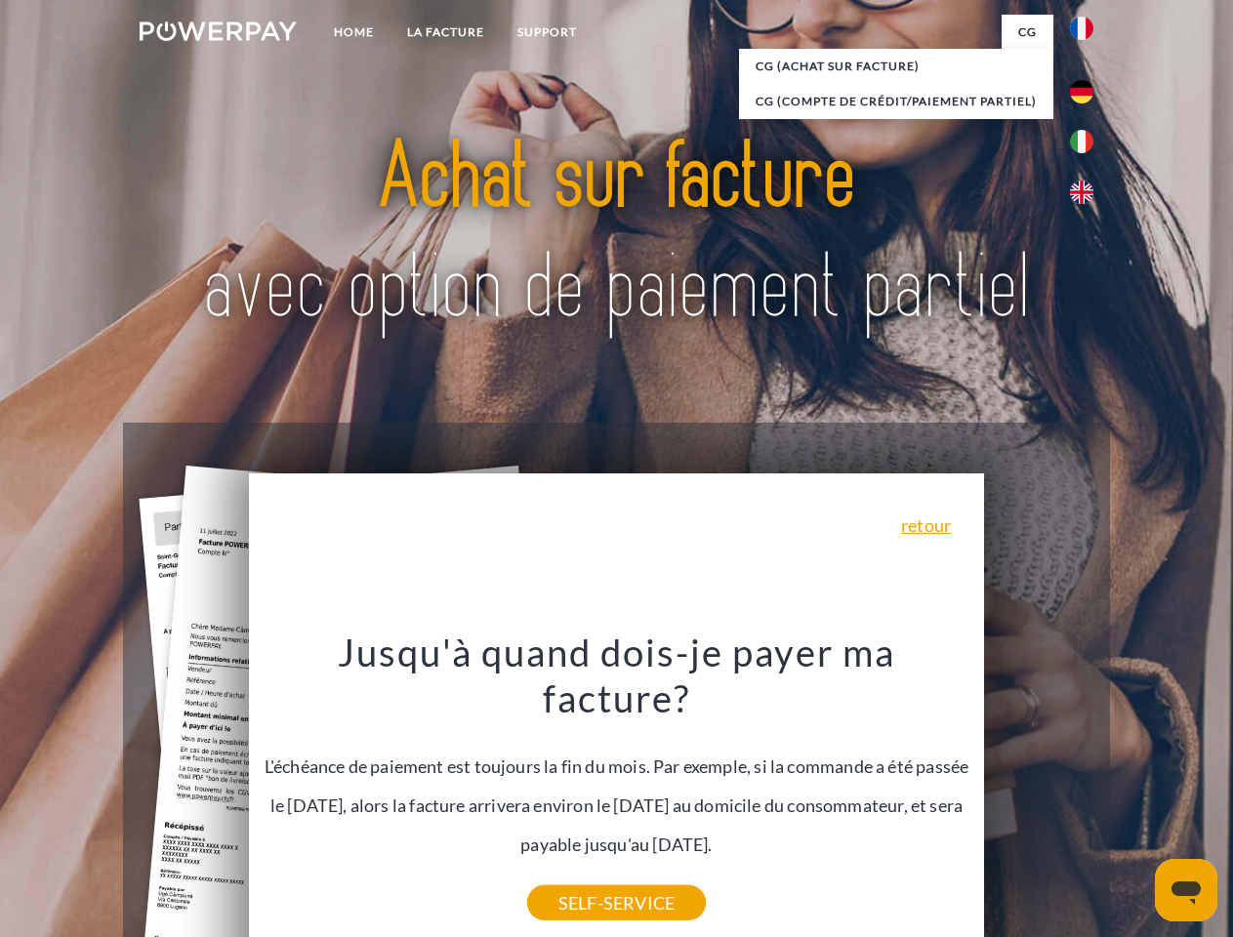 This screenshot has height=937, width=1233. What do you see at coordinates (353, 32) in the screenshot?
I see `a: Home` at bounding box center [353, 32].